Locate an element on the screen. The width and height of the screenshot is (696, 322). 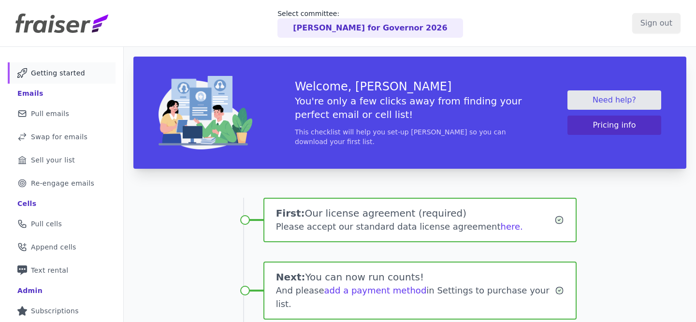
span: Append cells is located at coordinates (54, 247).